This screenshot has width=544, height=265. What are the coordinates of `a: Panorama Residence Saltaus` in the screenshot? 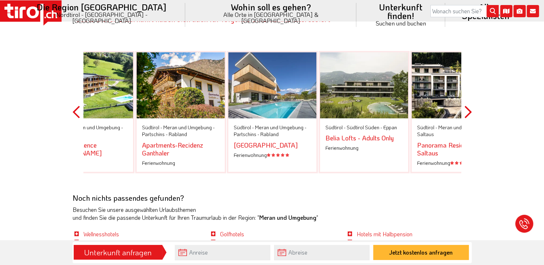 It's located at (447, 149).